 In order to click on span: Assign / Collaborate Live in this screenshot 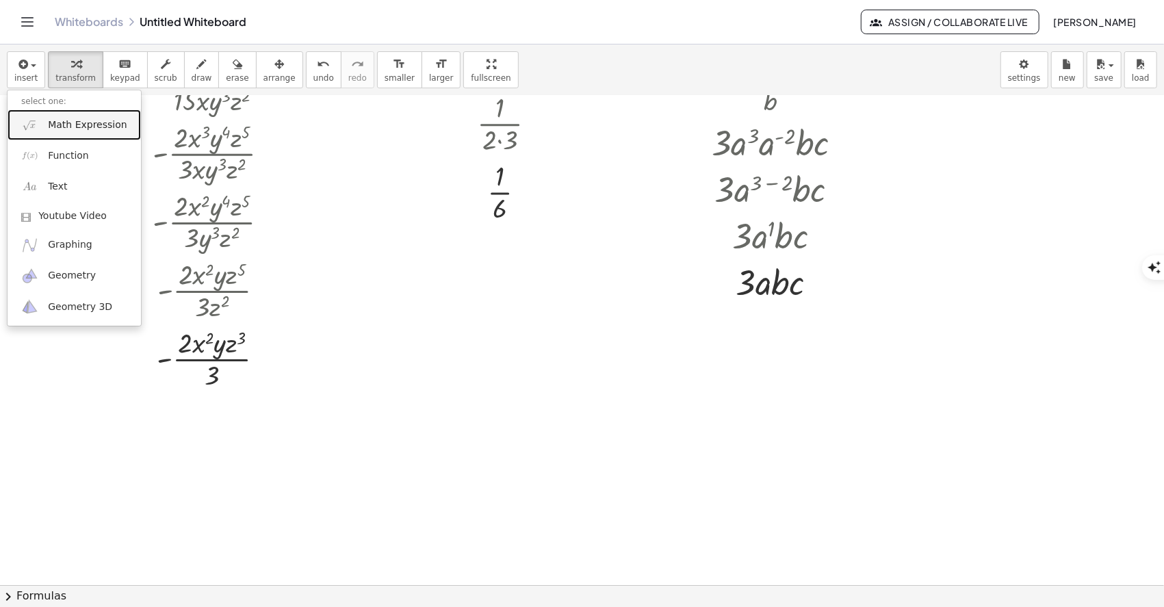, I will do `click(950, 22)`.